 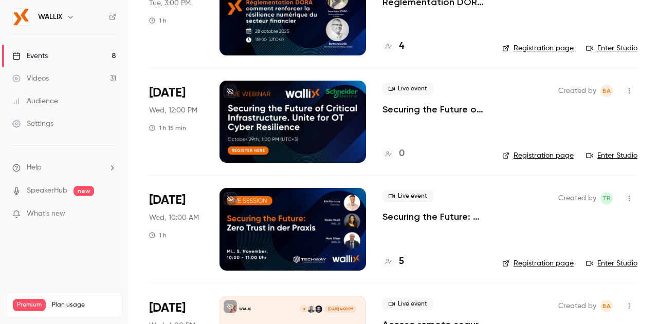 I want to click on div: 1 h 15 min, so click(x=168, y=128).